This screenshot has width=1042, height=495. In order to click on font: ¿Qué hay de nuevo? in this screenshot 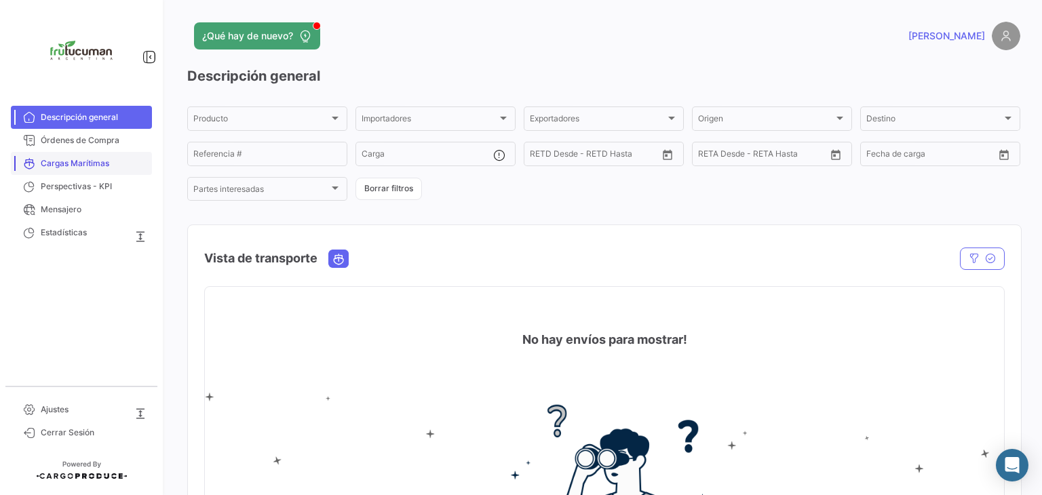, I will do `click(248, 35)`.